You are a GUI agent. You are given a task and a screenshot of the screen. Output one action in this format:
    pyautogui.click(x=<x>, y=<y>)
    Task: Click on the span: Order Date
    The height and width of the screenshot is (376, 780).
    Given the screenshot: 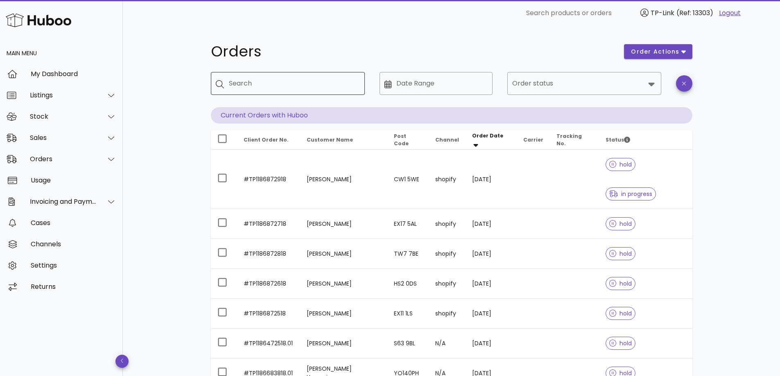 What is the action you would take?
    pyautogui.click(x=488, y=136)
    